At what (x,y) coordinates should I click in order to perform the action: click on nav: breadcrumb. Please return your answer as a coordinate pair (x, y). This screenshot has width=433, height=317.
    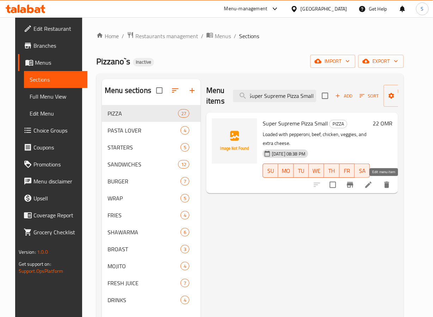
    Looking at the image, I should click on (250, 36).